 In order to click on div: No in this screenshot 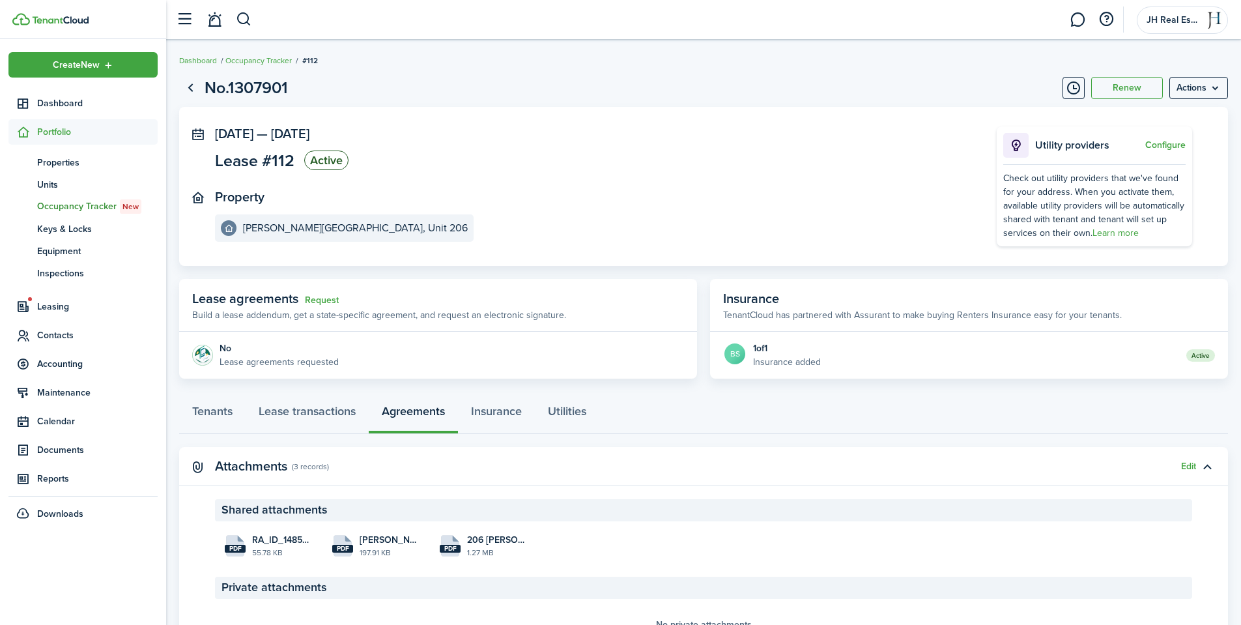, I will do `click(279, 348)`.